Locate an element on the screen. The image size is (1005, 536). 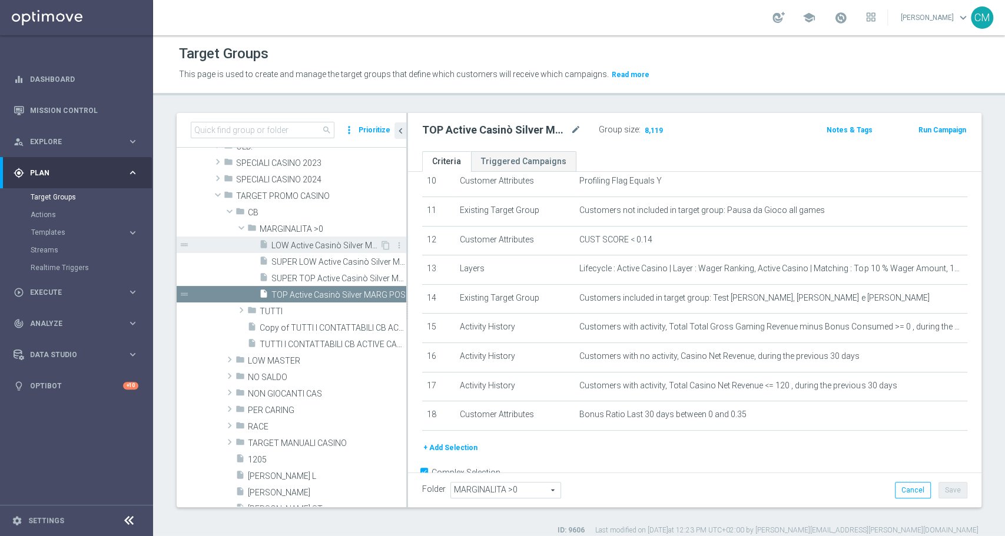
span: TARGET PROMO CASINO is located at coordinates (321, 196).